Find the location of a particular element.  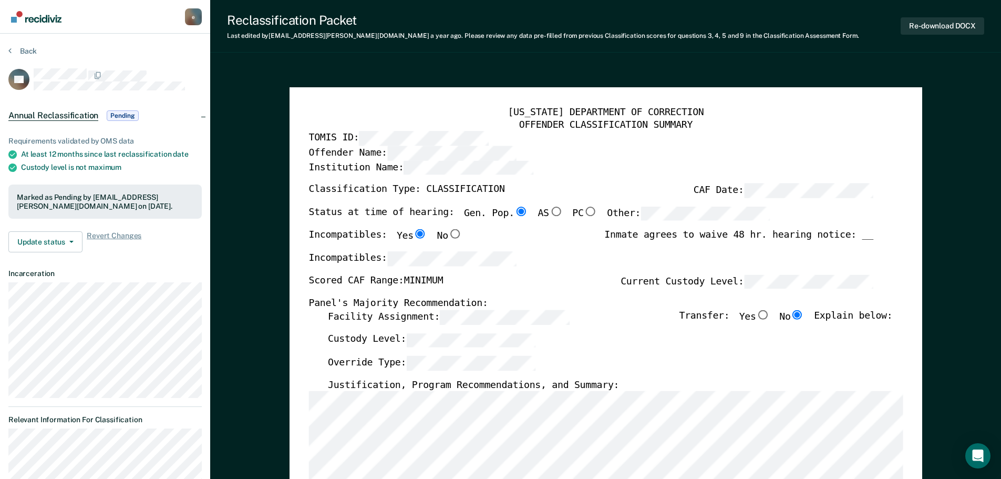

img: Recidiviz is located at coordinates (36, 17).